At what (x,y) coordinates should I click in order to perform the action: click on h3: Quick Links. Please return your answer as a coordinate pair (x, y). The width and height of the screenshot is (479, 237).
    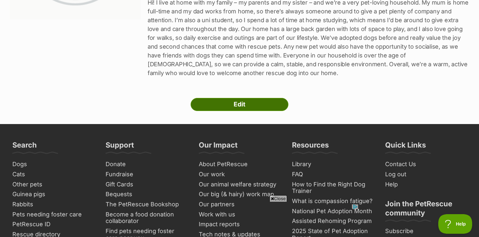
    Looking at the image, I should click on (406, 147).